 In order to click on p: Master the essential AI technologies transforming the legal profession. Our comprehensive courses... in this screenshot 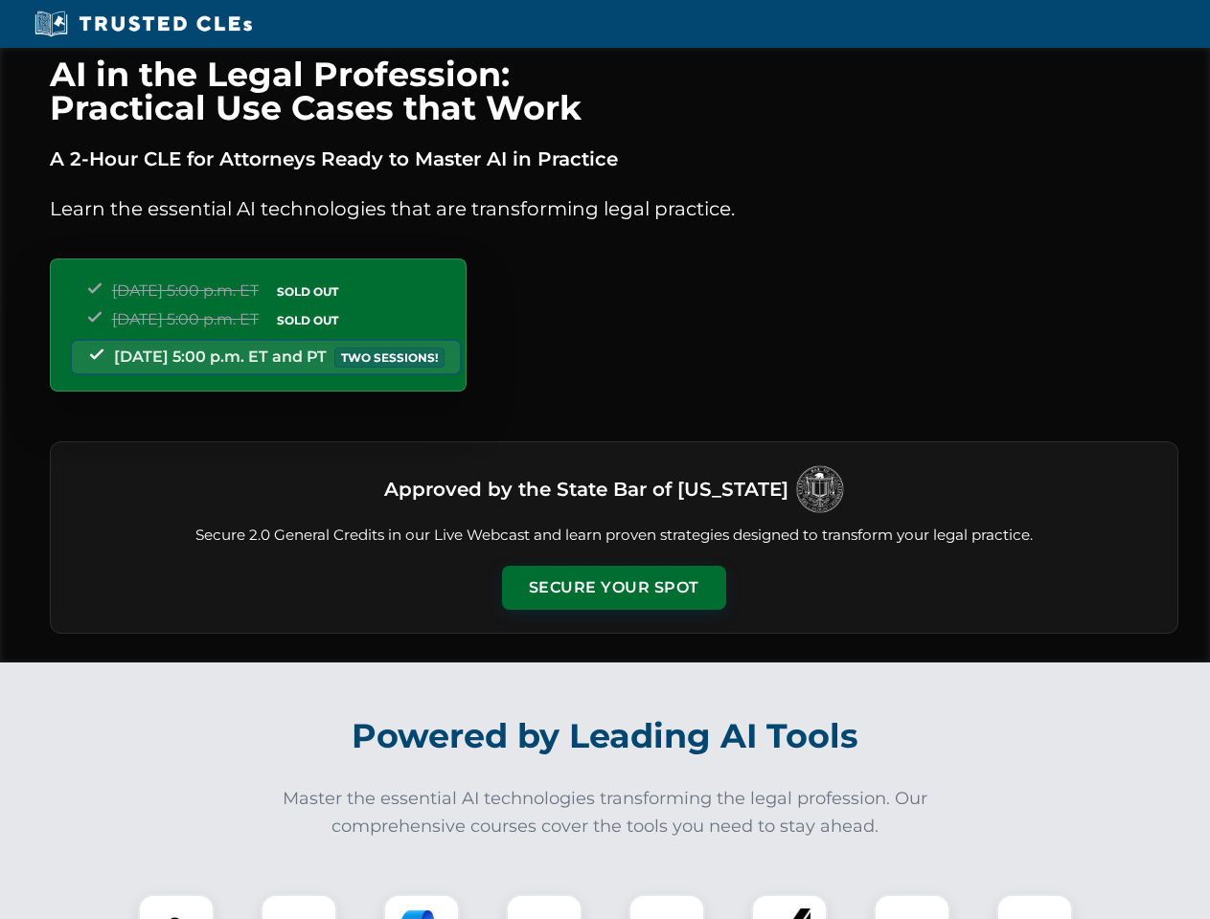, I will do `click(605, 813)`.